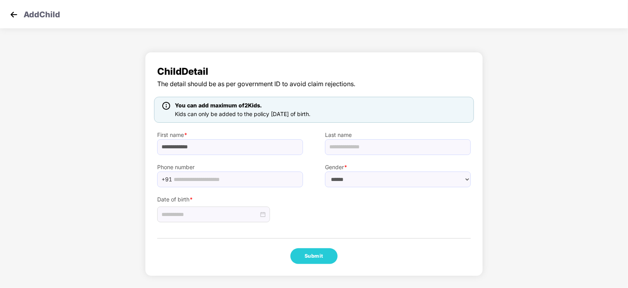  I want to click on button: Submit, so click(314, 256).